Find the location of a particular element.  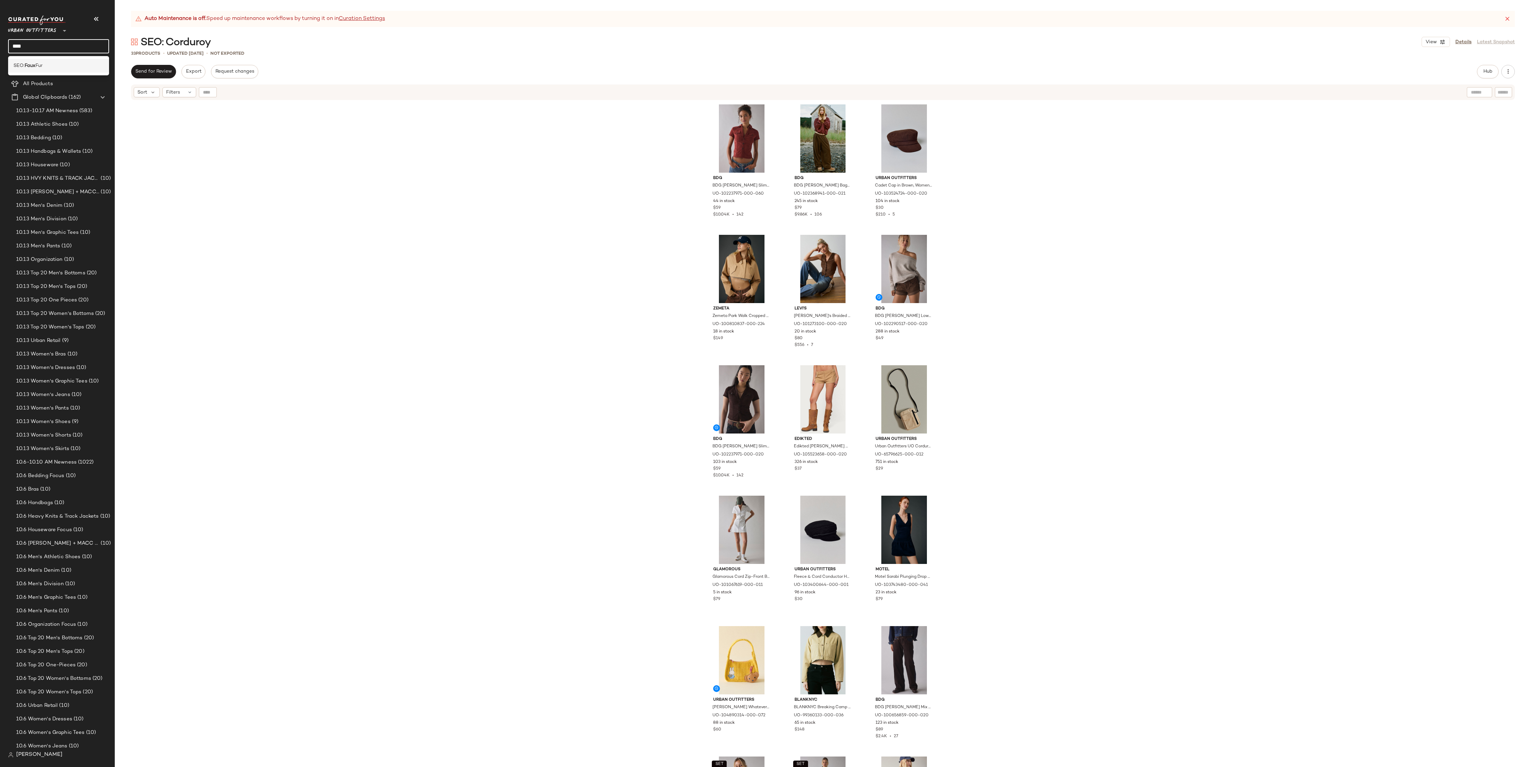

span: 10.13 Men's Pants is located at coordinates (38, 246).